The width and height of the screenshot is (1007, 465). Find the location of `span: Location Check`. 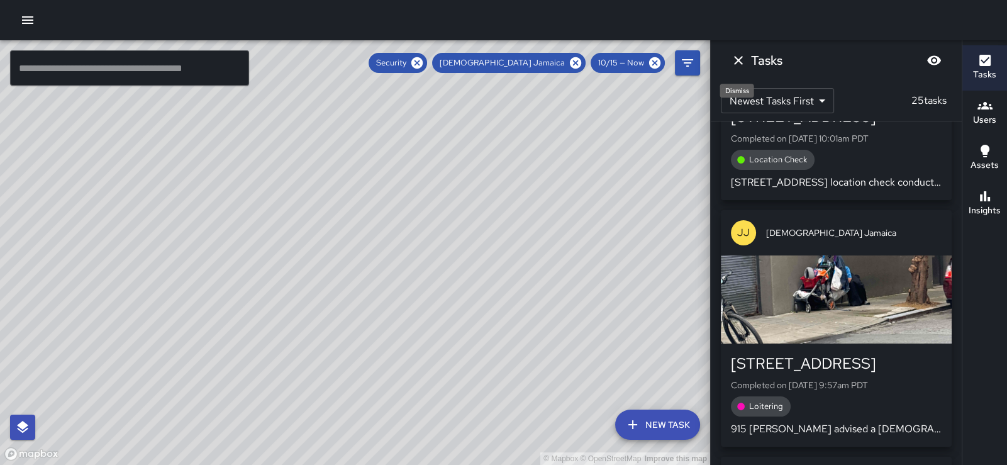

span: Location Check is located at coordinates (778, 160).